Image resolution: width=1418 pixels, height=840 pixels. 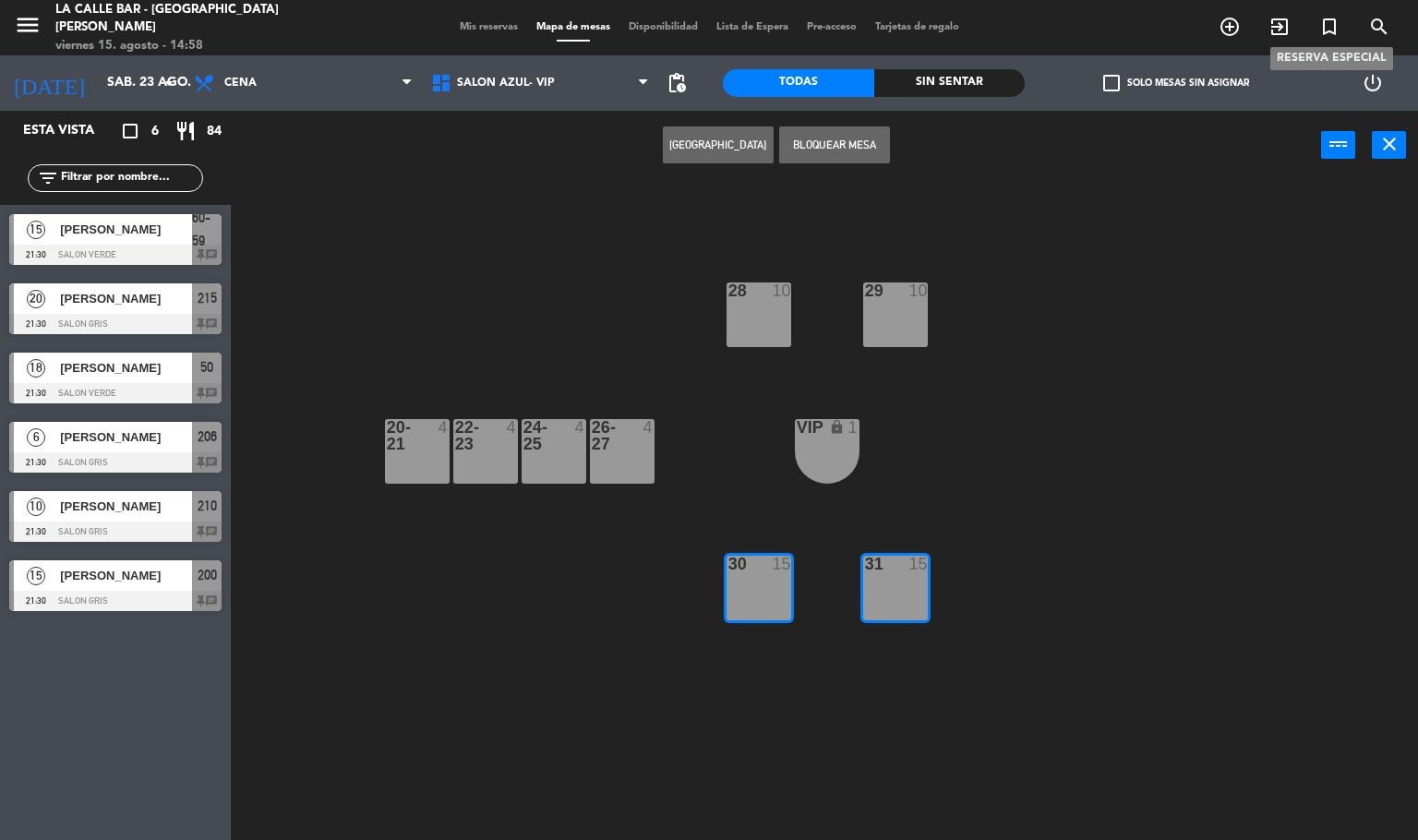 I want to click on span: Mis reservas, so click(x=488, y=27).